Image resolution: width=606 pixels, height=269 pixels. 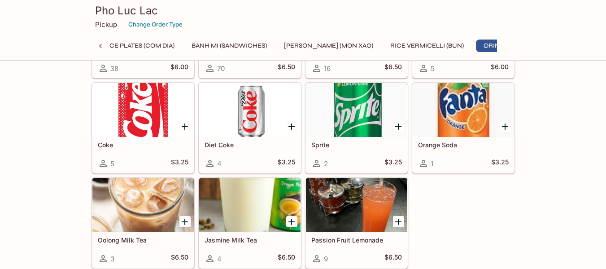 What do you see at coordinates (185, 221) in the screenshot?
I see `button: Add Oolong Milk Tea` at bounding box center [185, 221].